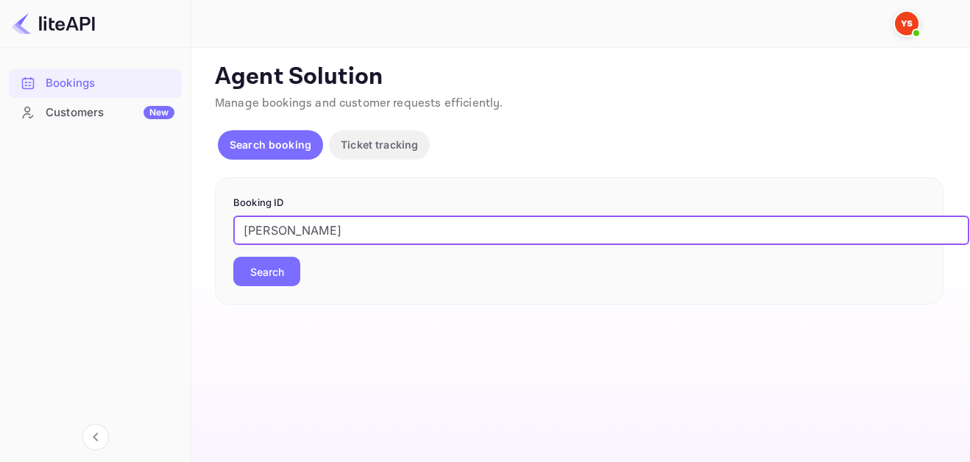  What do you see at coordinates (579, 203) in the screenshot?
I see `p: Booking ID` at bounding box center [579, 203].